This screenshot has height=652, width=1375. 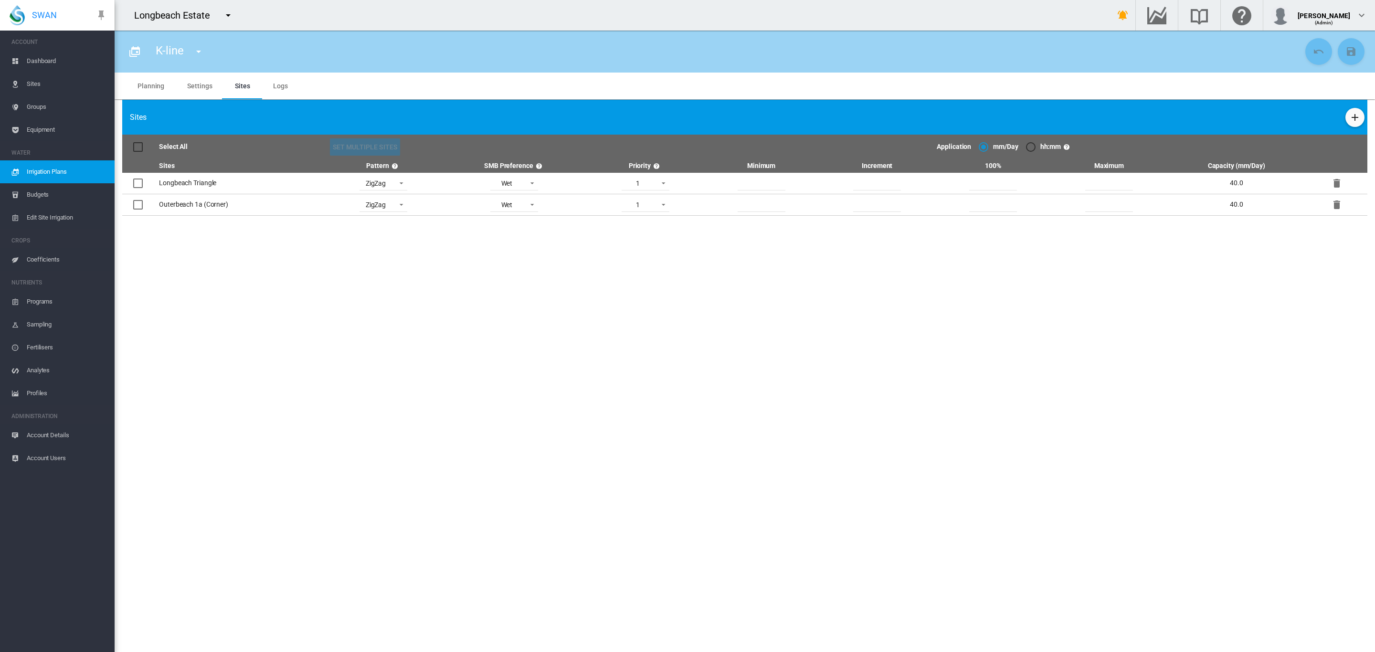 I want to click on label: Application, so click(x=954, y=147).